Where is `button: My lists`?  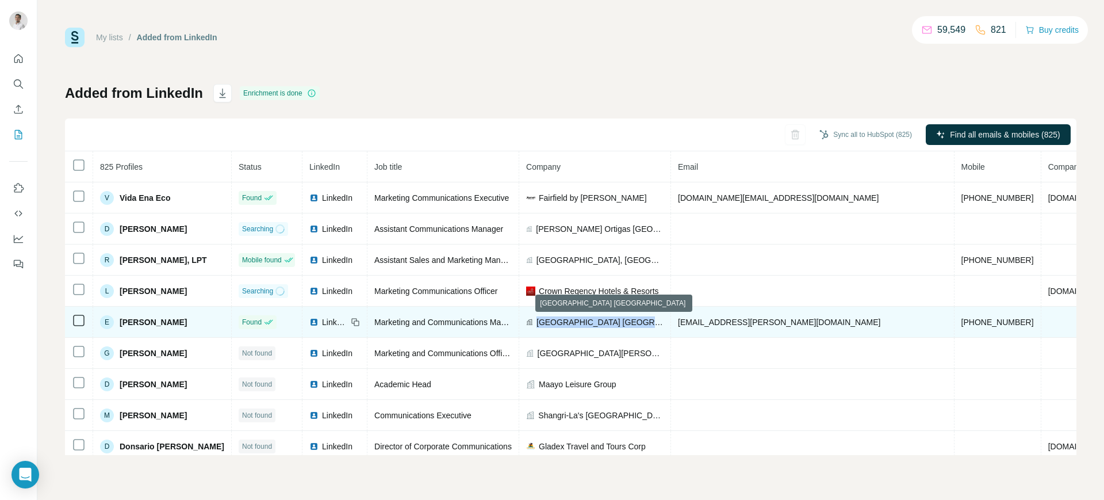
button: My lists is located at coordinates (18, 135).